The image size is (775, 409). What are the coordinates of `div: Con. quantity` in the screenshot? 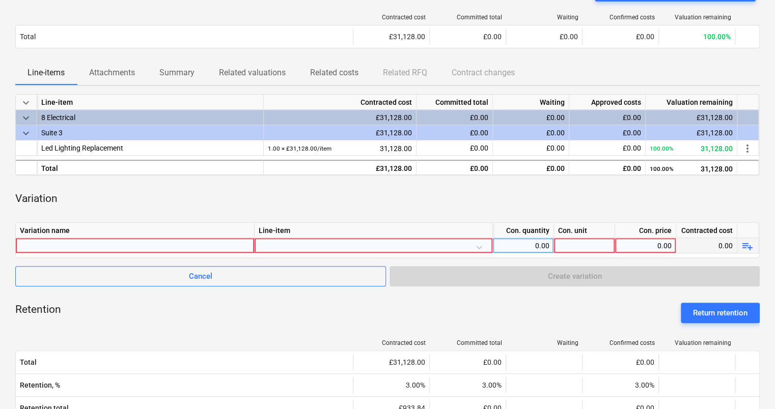 It's located at (524, 231).